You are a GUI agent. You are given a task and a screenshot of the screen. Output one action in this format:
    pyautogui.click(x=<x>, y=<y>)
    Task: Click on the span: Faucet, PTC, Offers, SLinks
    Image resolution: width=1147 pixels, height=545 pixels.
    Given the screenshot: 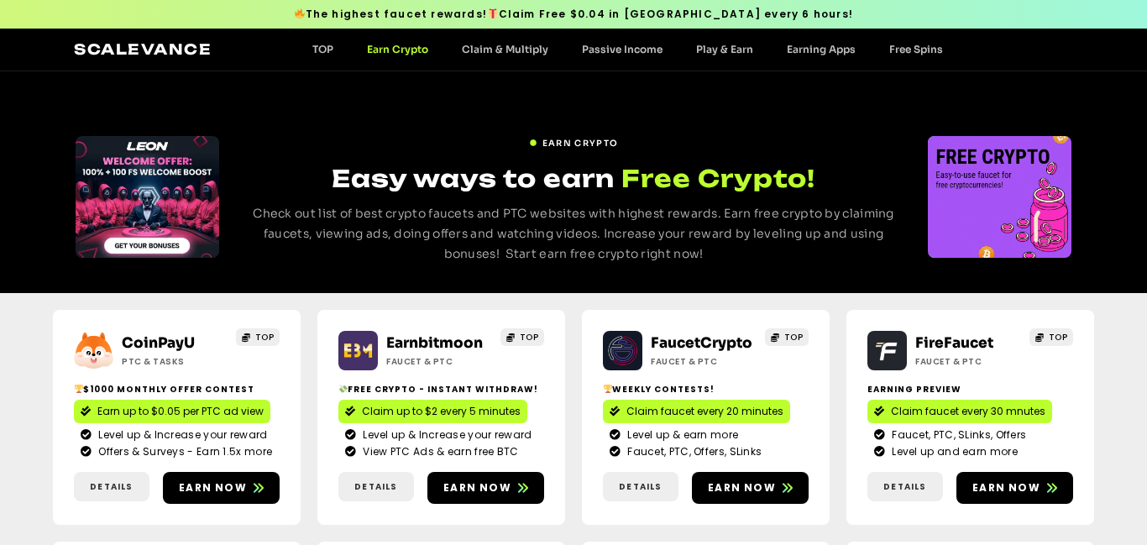 What is the action you would take?
    pyautogui.click(x=692, y=452)
    